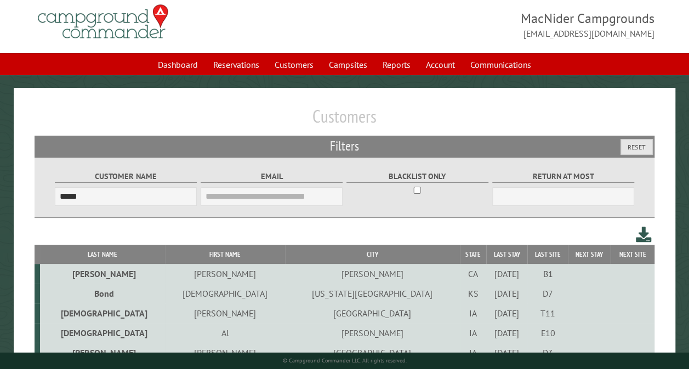 This screenshot has height=369, width=689. Describe the element at coordinates (547, 274) in the screenshot. I see `td: B1` at that location.